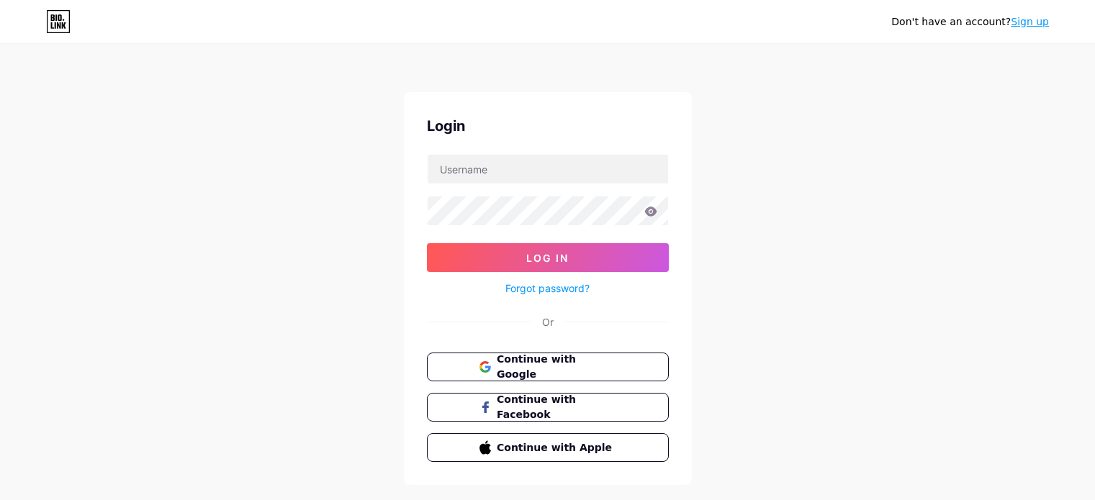 This screenshot has width=1095, height=500. I want to click on a: Forgot password?, so click(547, 288).